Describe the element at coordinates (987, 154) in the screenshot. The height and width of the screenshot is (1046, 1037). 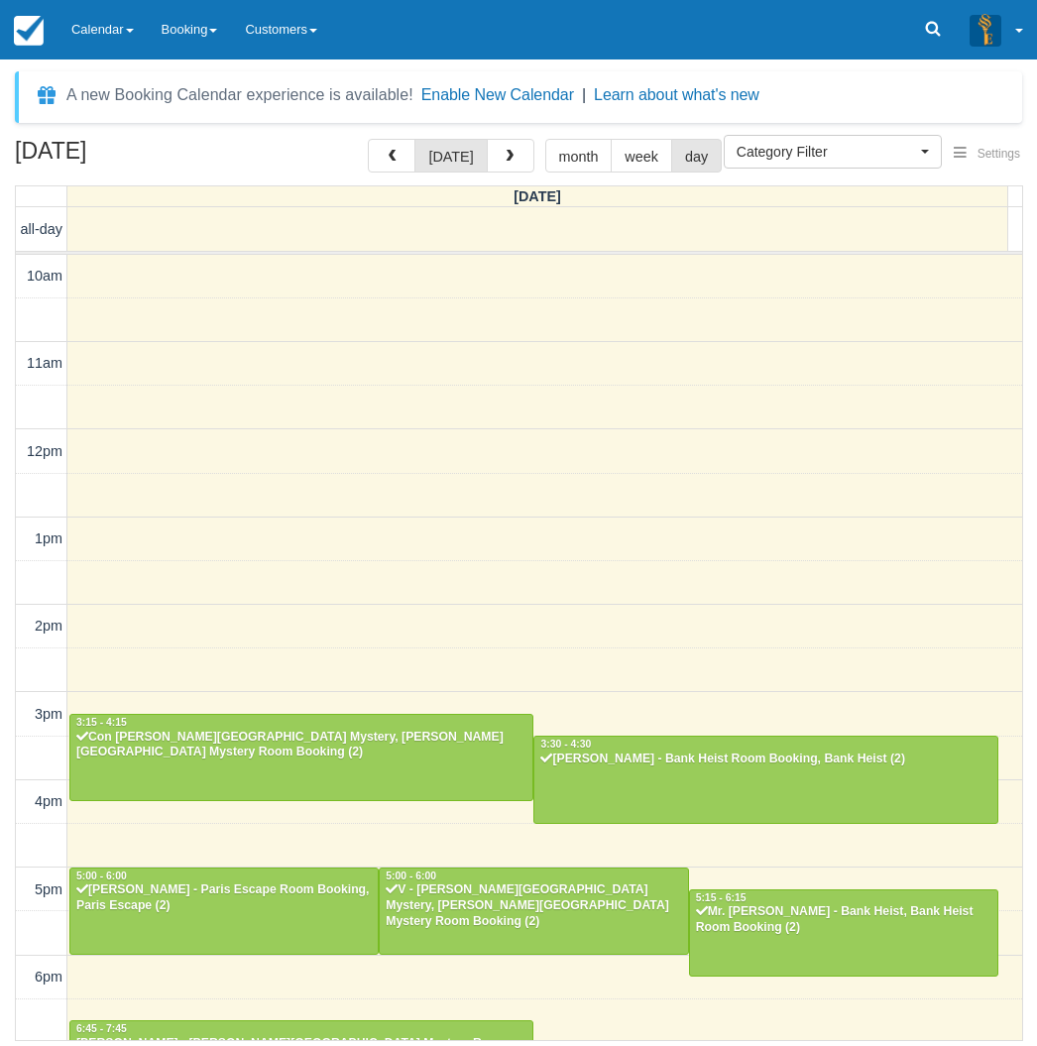
I see `button: Settings` at that location.